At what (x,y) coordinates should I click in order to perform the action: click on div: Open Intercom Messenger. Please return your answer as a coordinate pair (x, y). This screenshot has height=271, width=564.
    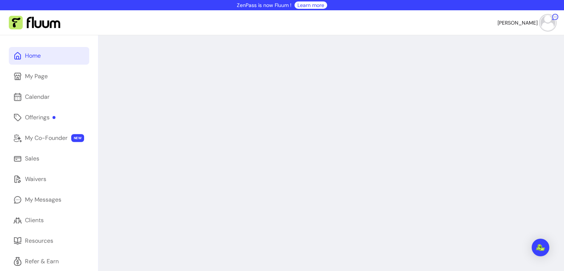
    Looking at the image, I should click on (541, 248).